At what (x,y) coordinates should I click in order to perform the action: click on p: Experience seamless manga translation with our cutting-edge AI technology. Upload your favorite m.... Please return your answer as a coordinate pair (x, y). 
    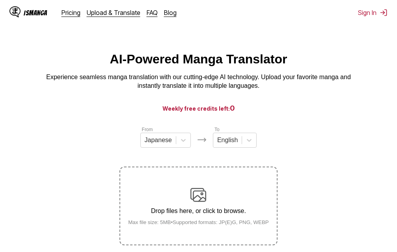
    Looking at the image, I should click on (199, 82).